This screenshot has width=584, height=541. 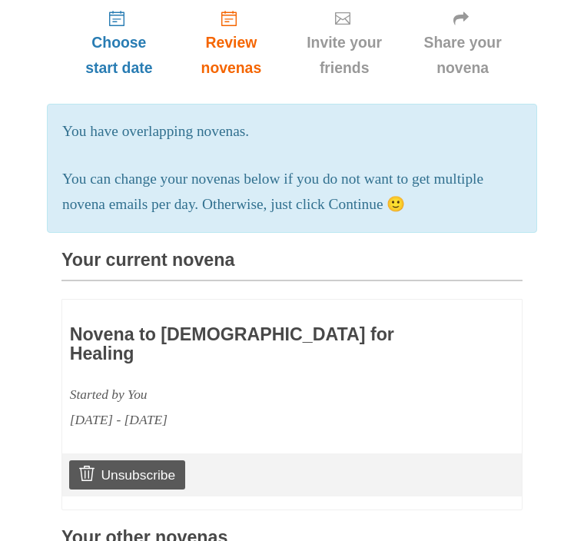 I want to click on span: Review novenas, so click(x=231, y=55).